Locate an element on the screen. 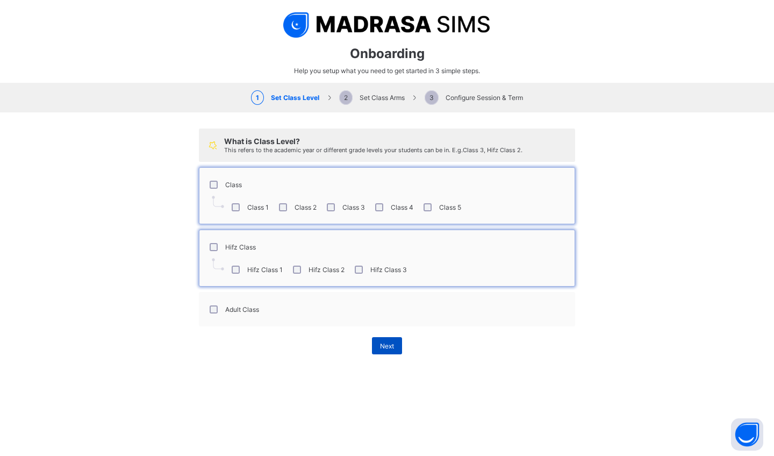  label: Class 4 is located at coordinates (402, 207).